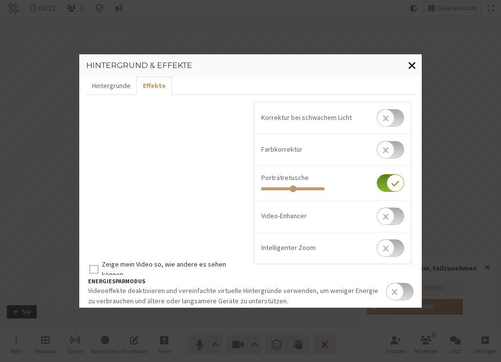 The height and width of the screenshot is (362, 501). Describe the element at coordinates (306, 117) in the screenshot. I see `span: Korrektur bei schwachem Licht` at that location.